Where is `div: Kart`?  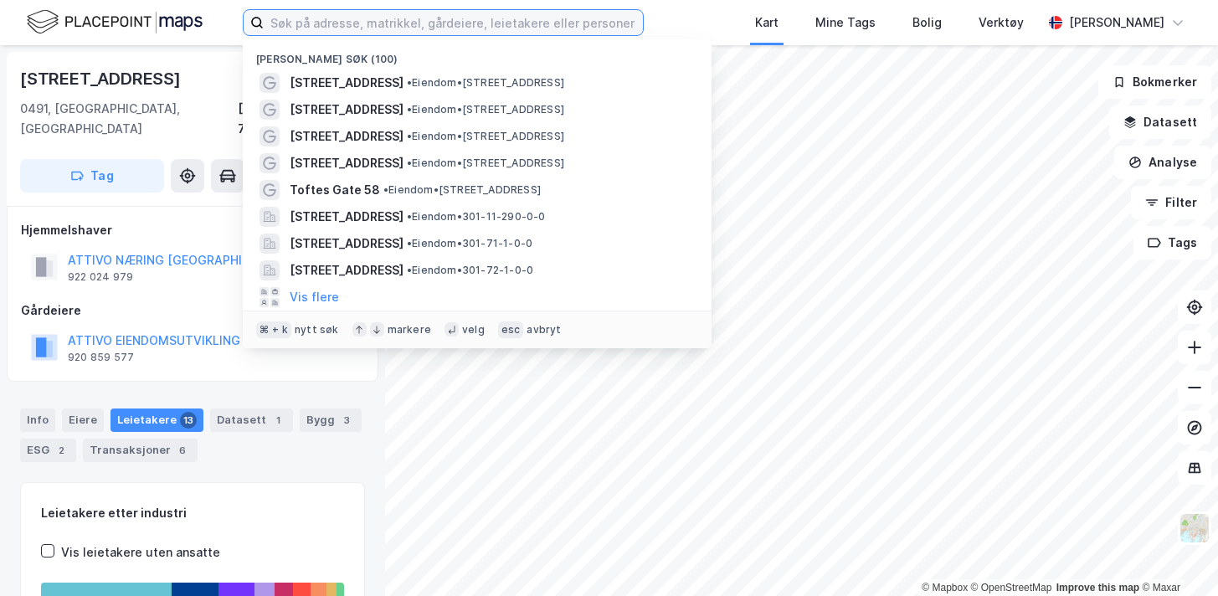 div: Kart is located at coordinates (767, 23).